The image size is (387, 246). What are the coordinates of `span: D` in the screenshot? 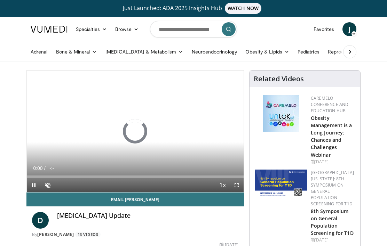 It's located at (40, 221).